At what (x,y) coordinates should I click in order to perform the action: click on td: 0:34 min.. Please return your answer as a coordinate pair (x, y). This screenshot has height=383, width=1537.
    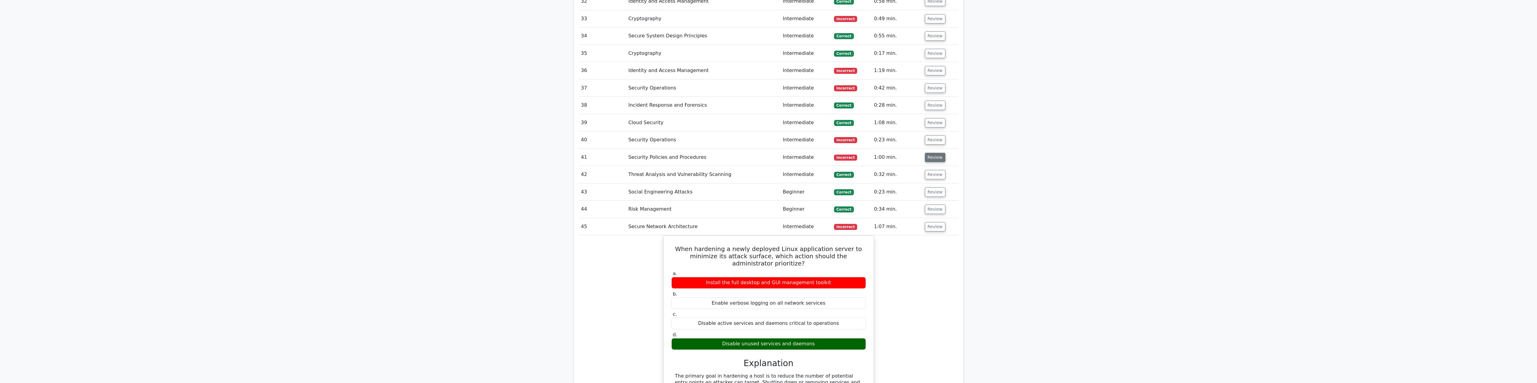
    Looking at the image, I should click on (897, 209).